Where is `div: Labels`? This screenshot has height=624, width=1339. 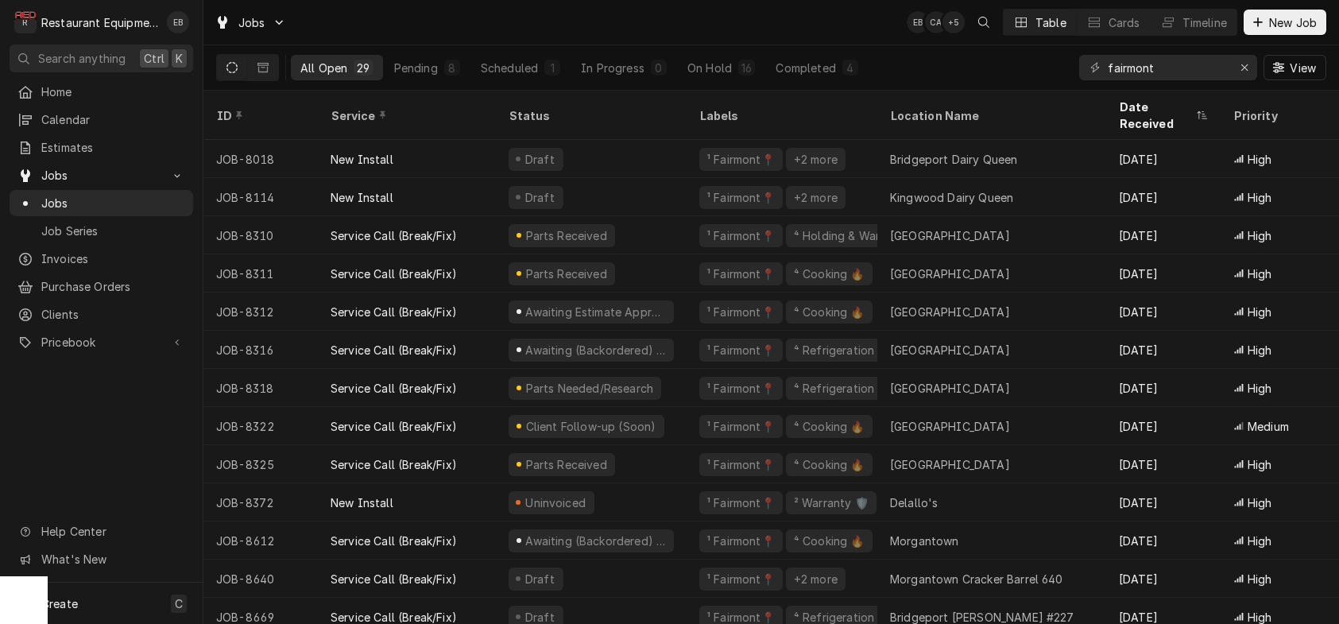
div: Labels is located at coordinates (782, 115).